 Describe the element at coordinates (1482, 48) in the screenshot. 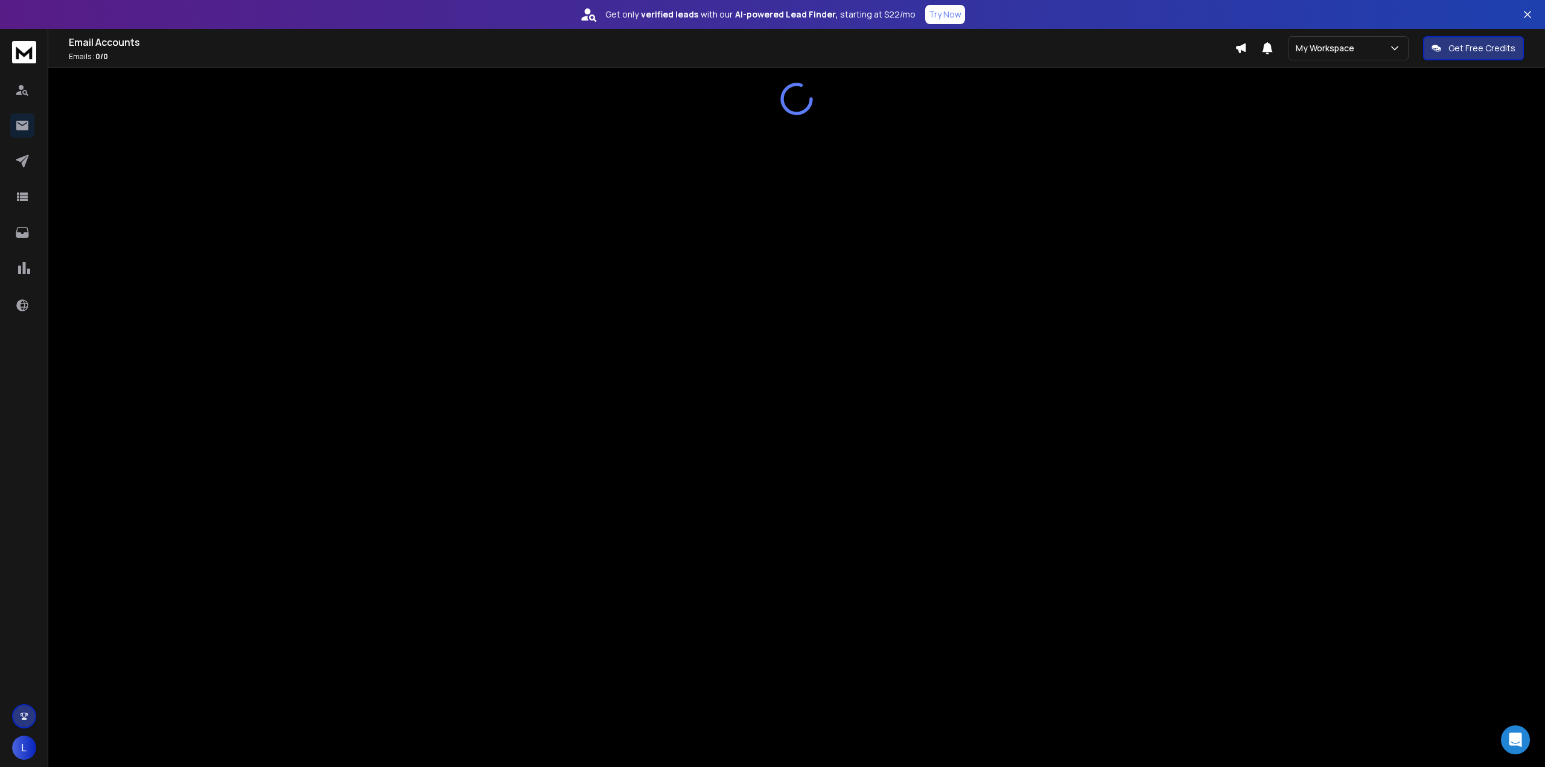

I see `p: Get Free Credits` at that location.